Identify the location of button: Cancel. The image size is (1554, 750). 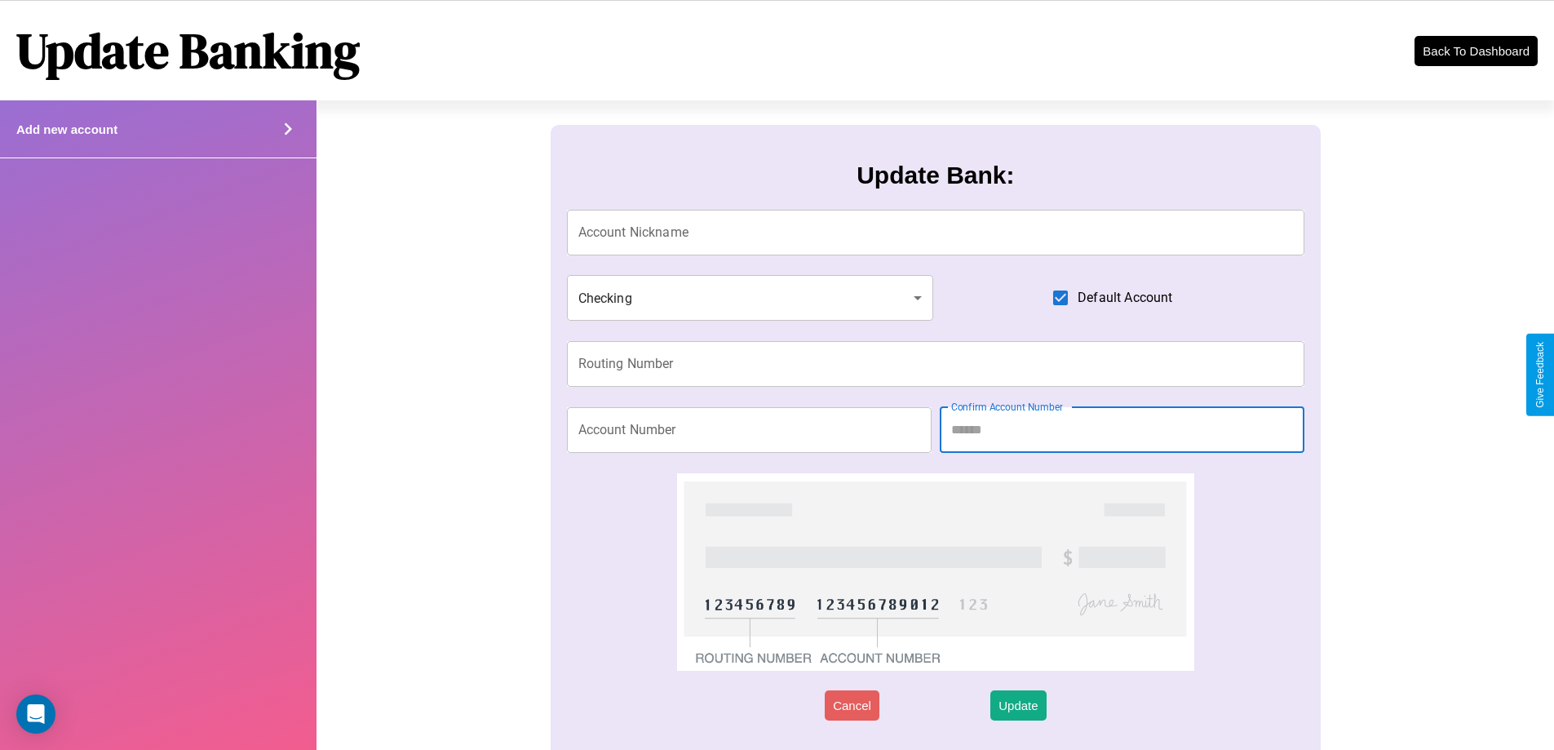
(852, 705).